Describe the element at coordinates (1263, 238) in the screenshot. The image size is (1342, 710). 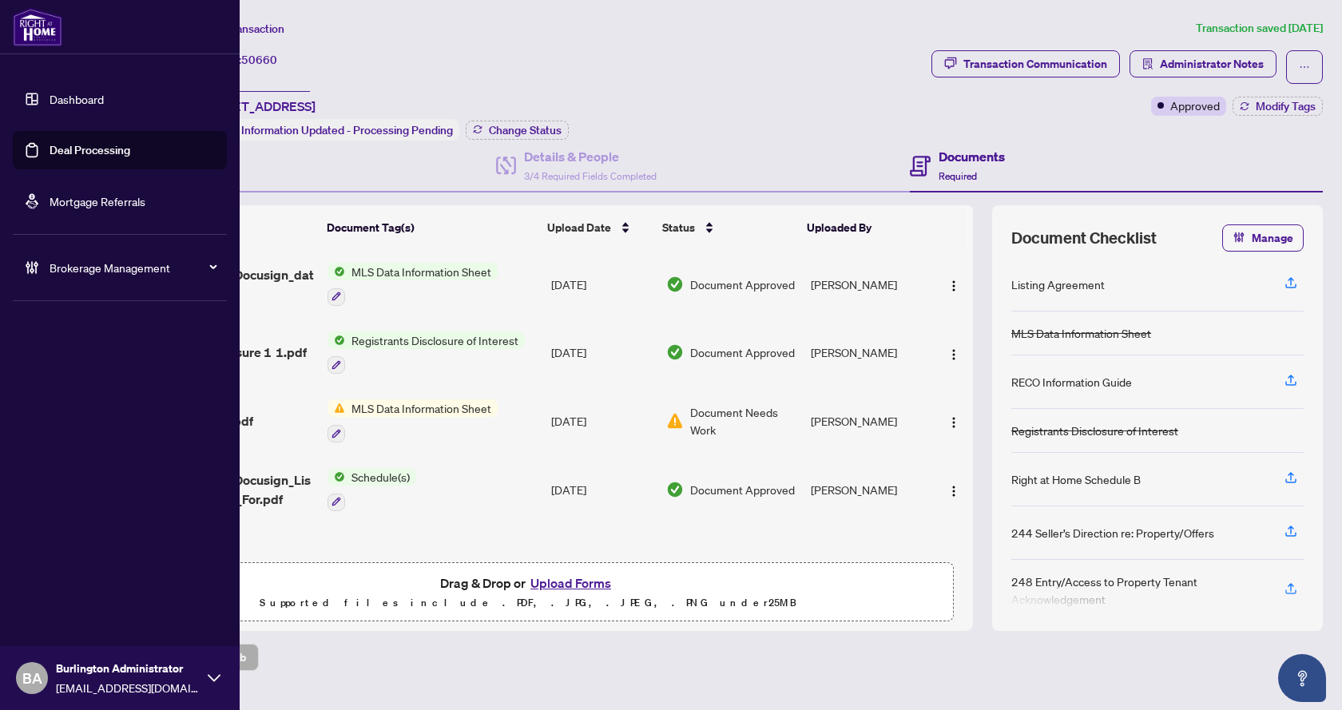
I see `button: Manage` at that location.